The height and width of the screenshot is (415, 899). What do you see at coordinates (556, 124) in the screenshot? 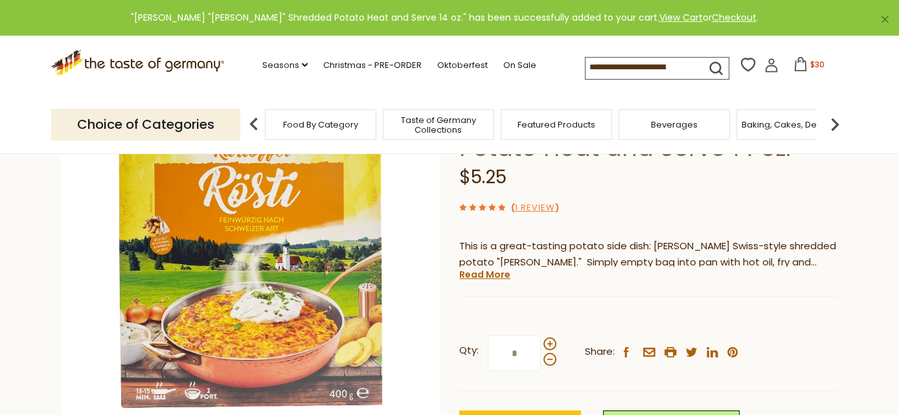
I see `span: Featured Products` at bounding box center [556, 124].